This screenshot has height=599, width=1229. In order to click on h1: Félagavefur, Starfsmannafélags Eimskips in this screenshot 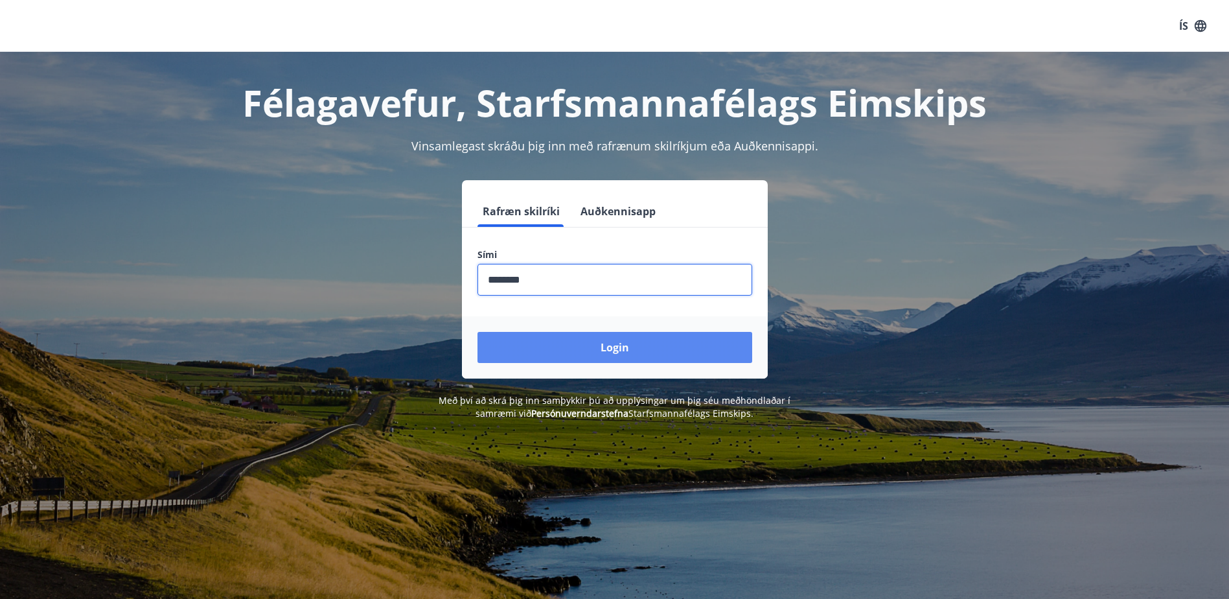, I will do `click(615, 102)`.